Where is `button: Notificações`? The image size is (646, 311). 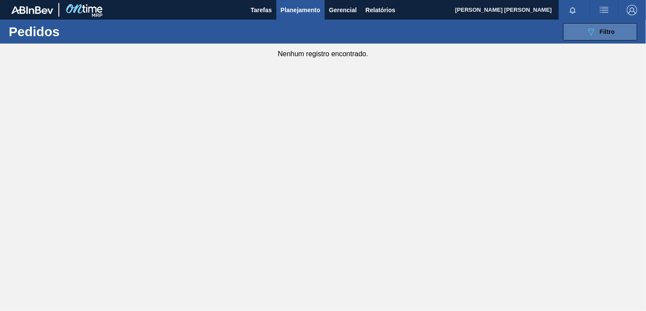
button: Notificações is located at coordinates (573, 10).